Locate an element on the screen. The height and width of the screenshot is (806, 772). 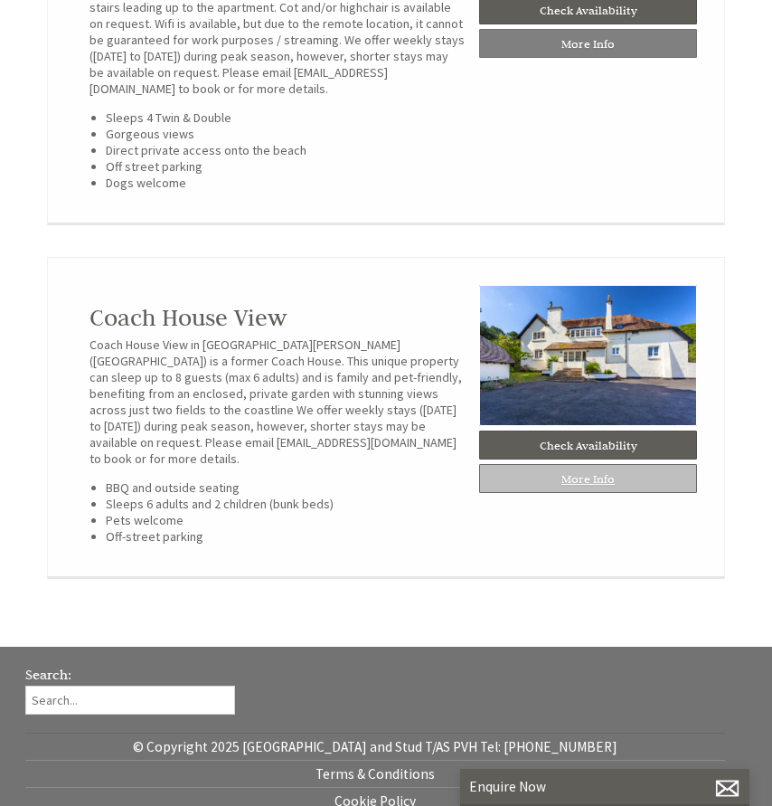
li: Direct private access onto the beach is located at coordinates (285, 150).